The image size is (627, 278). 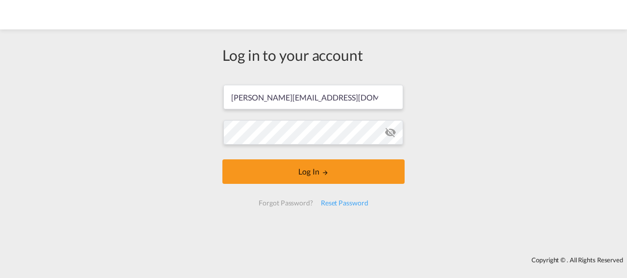 What do you see at coordinates (314, 172) in the screenshot?
I see `button: LOGIN` at bounding box center [314, 172].